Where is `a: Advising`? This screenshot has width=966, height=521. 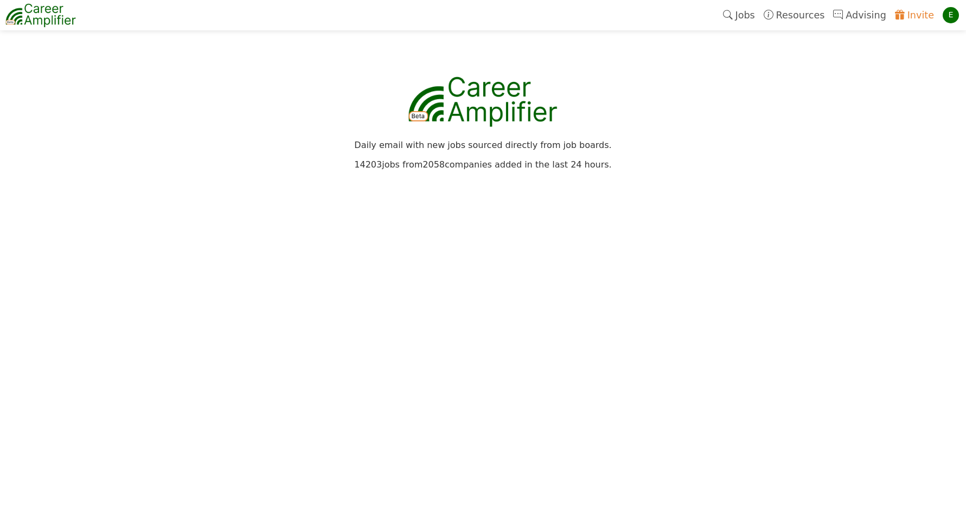 a: Advising is located at coordinates (859, 15).